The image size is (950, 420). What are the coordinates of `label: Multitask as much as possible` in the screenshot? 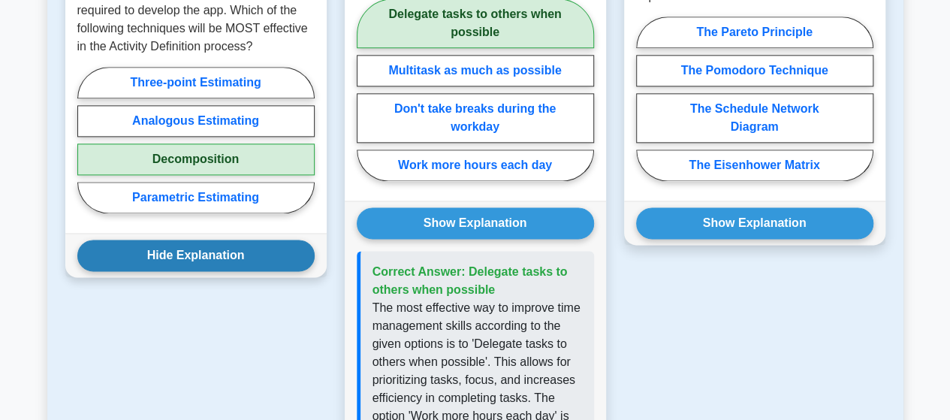 It's located at (476, 71).